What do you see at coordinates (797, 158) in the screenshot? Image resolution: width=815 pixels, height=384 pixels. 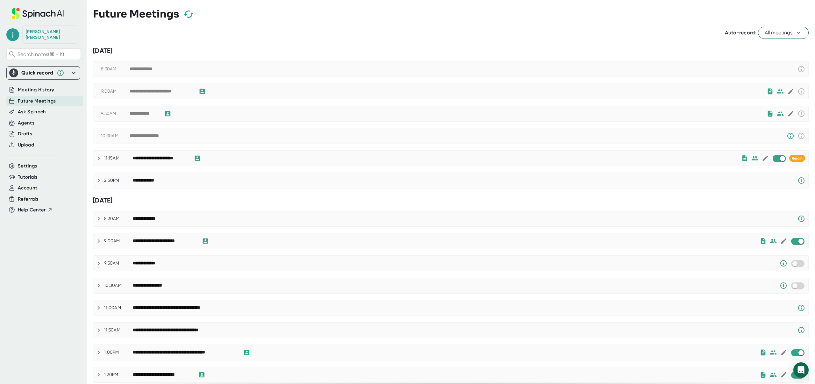 I see `button: Rejoin` at bounding box center [797, 158].